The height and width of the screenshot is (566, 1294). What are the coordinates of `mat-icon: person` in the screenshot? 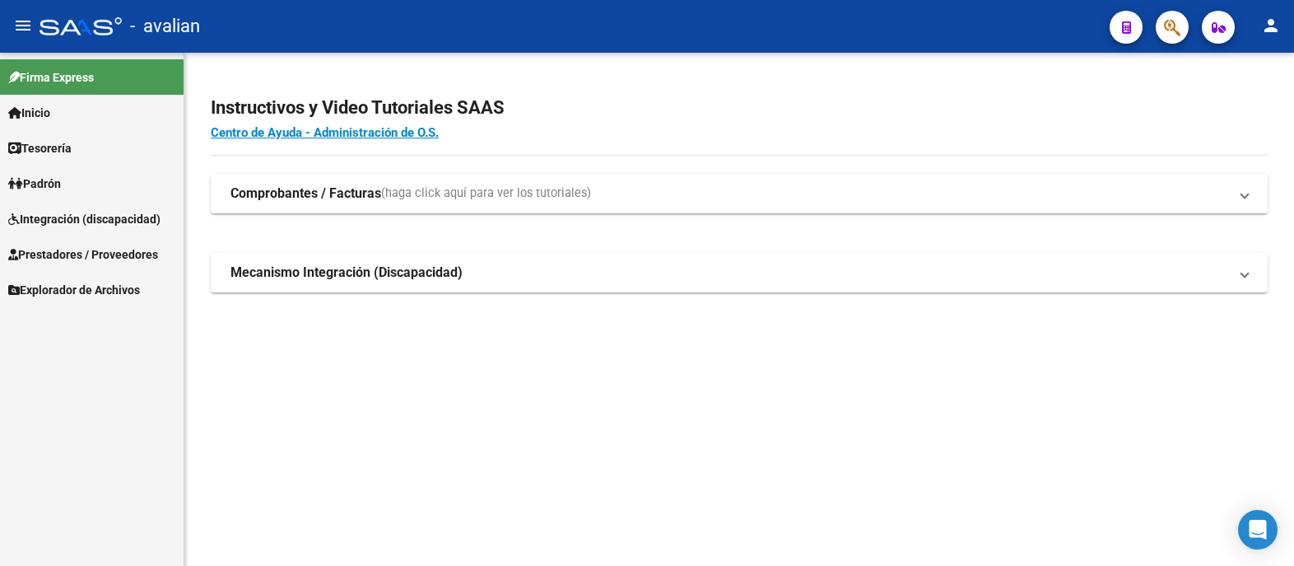 It's located at (1271, 26).